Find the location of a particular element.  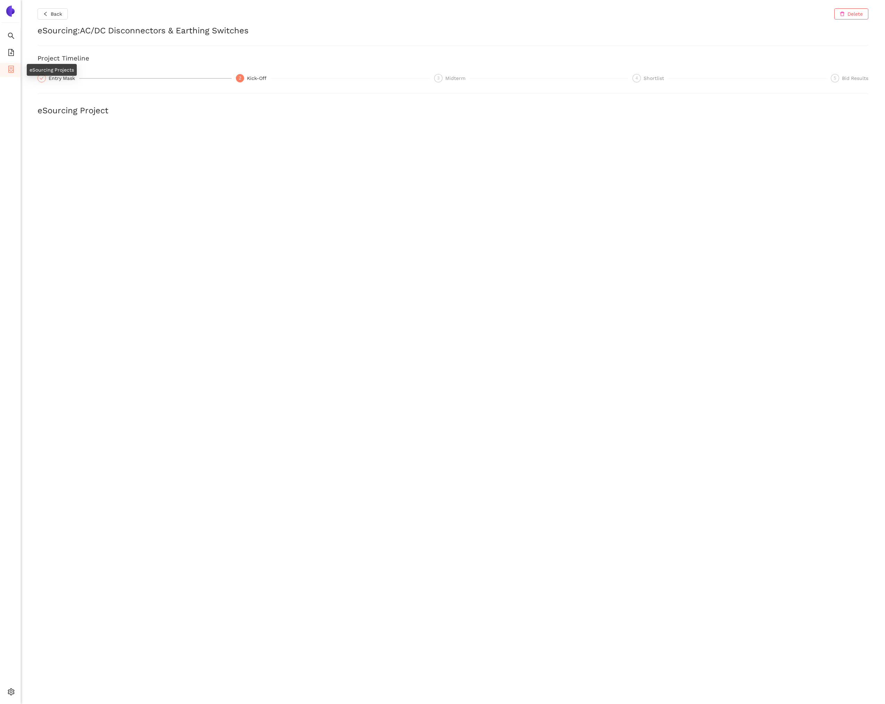

div: eSourcing Projects is located at coordinates (52, 70).